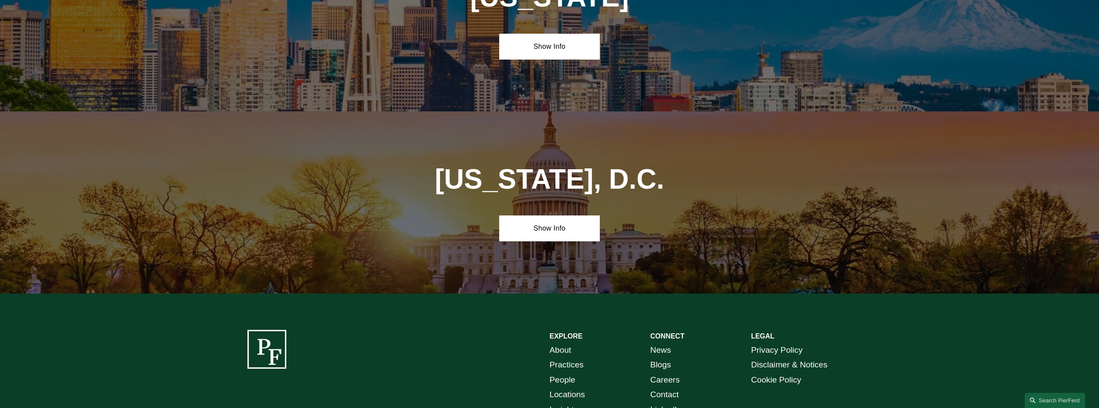 This screenshot has height=408, width=1099. I want to click on a: Blogs, so click(661, 365).